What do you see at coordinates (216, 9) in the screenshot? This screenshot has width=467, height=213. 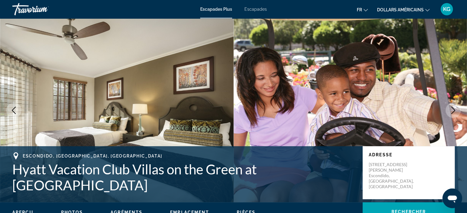 I see `font: Escapades Plus` at bounding box center [216, 9].